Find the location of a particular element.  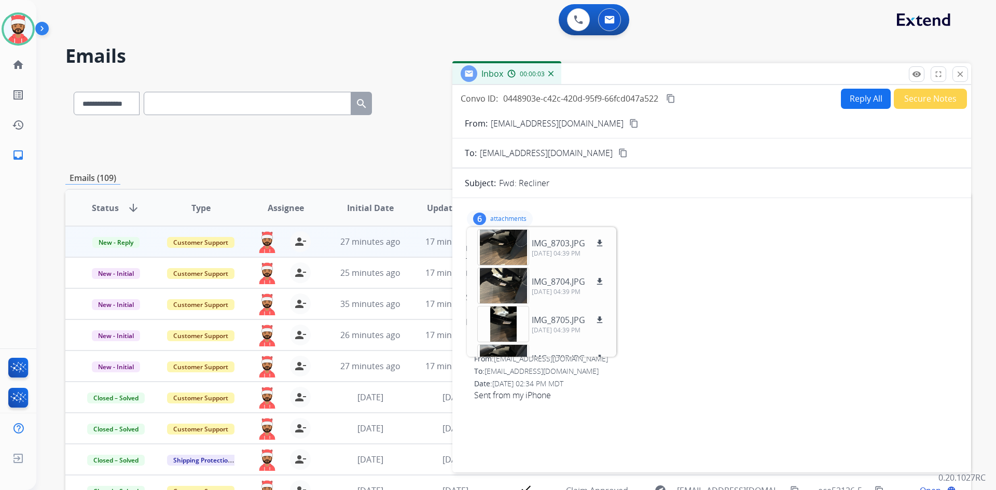

p: From: is located at coordinates (476, 123).